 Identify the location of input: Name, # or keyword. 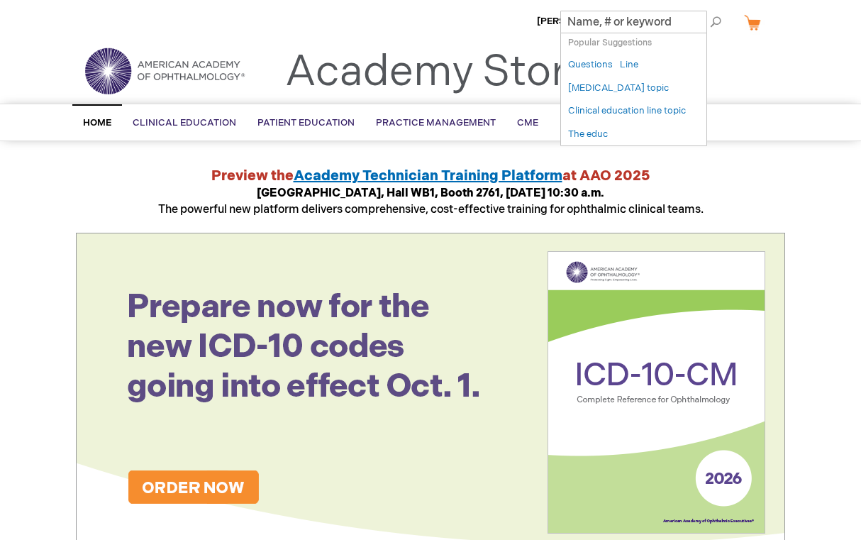
(633, 22).